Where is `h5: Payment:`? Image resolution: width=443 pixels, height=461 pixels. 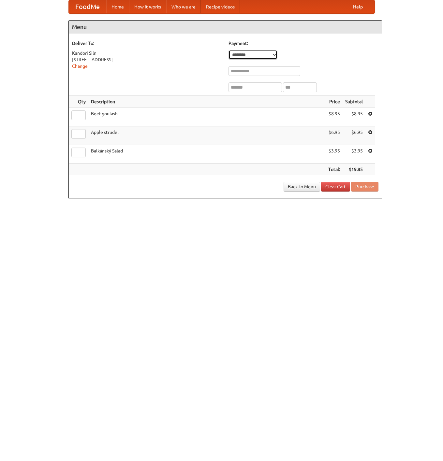 h5: Payment: is located at coordinates (303, 43).